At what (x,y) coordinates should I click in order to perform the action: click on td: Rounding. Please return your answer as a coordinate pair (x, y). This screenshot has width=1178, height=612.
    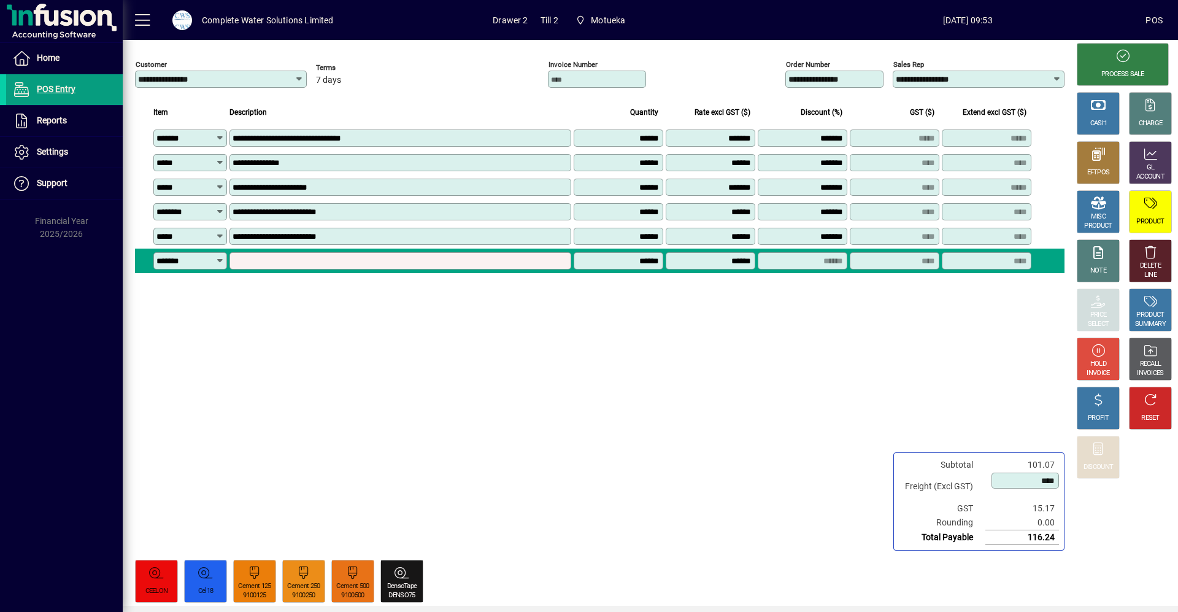
    Looking at the image, I should click on (942, 523).